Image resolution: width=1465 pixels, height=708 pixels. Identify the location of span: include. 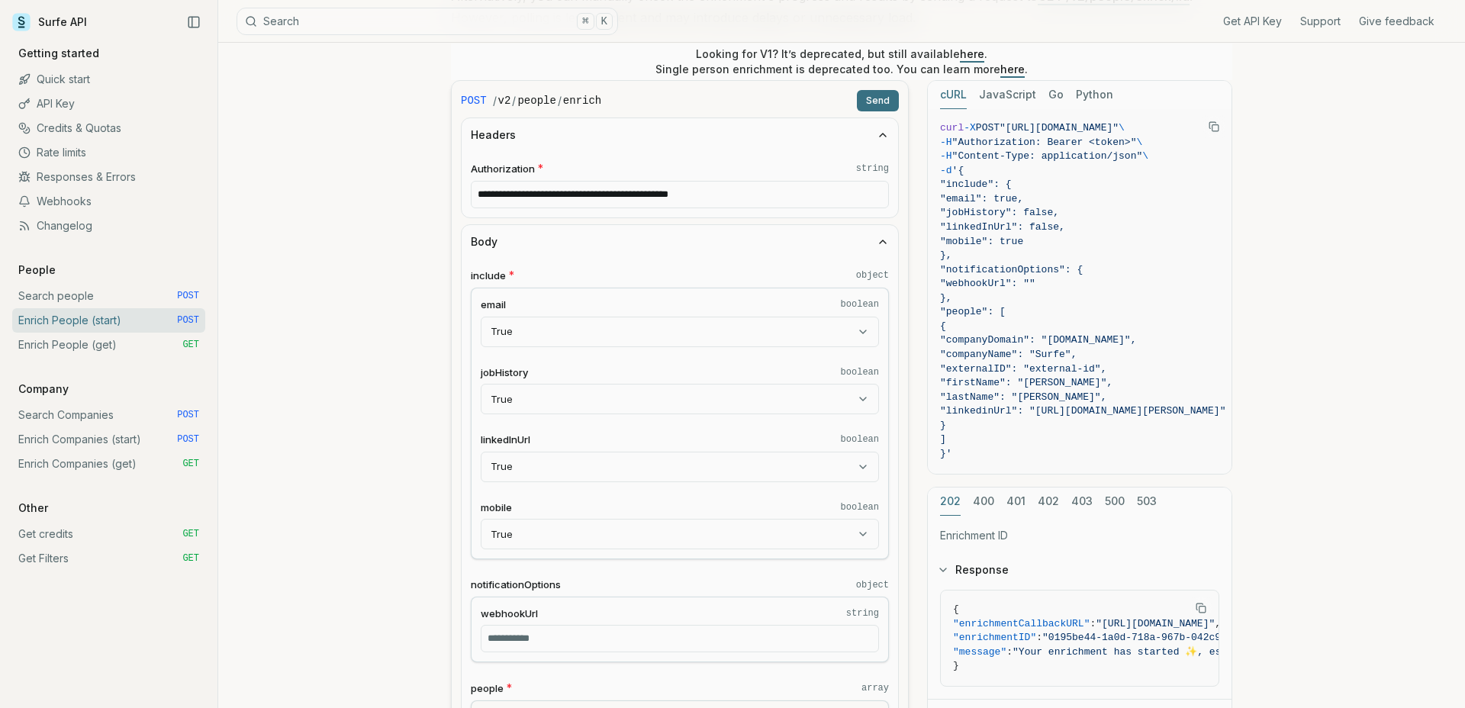
(488, 276).